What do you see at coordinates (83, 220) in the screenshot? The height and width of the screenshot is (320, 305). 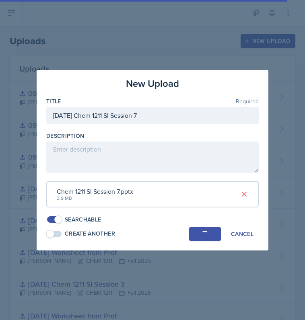 I see `div: Searchable` at bounding box center [83, 220].